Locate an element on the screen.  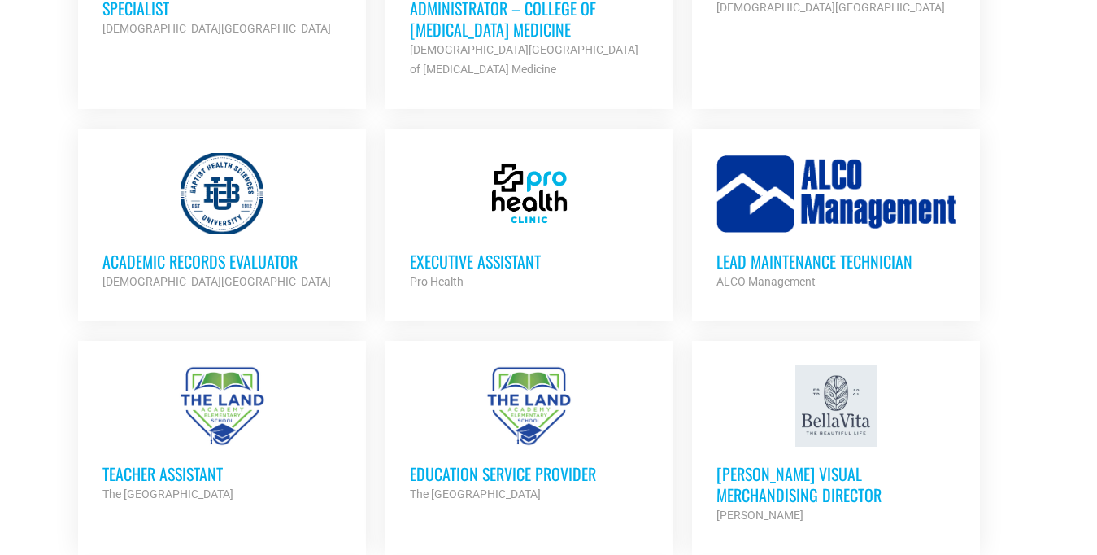
h3: Executive Assistant is located at coordinates (529, 261).